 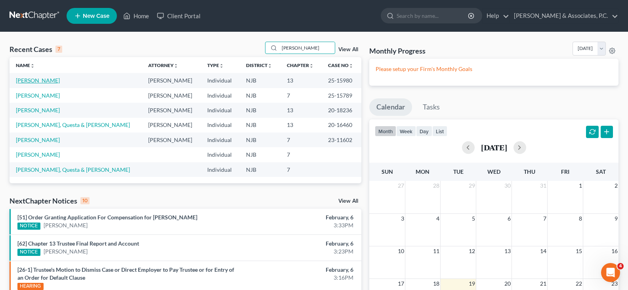 What do you see at coordinates (509, 218) in the screenshot?
I see `span: 6` at bounding box center [509, 218].